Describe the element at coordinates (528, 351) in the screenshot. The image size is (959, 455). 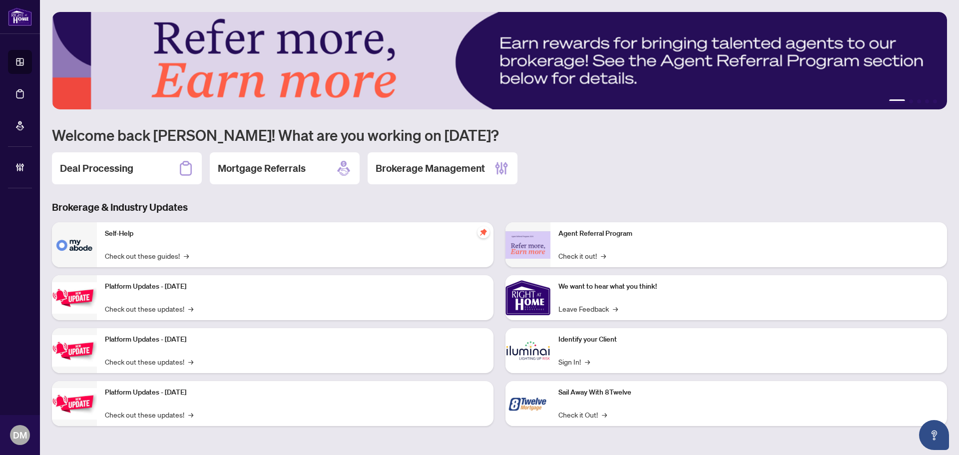
I see `img: Identify your Client` at that location.